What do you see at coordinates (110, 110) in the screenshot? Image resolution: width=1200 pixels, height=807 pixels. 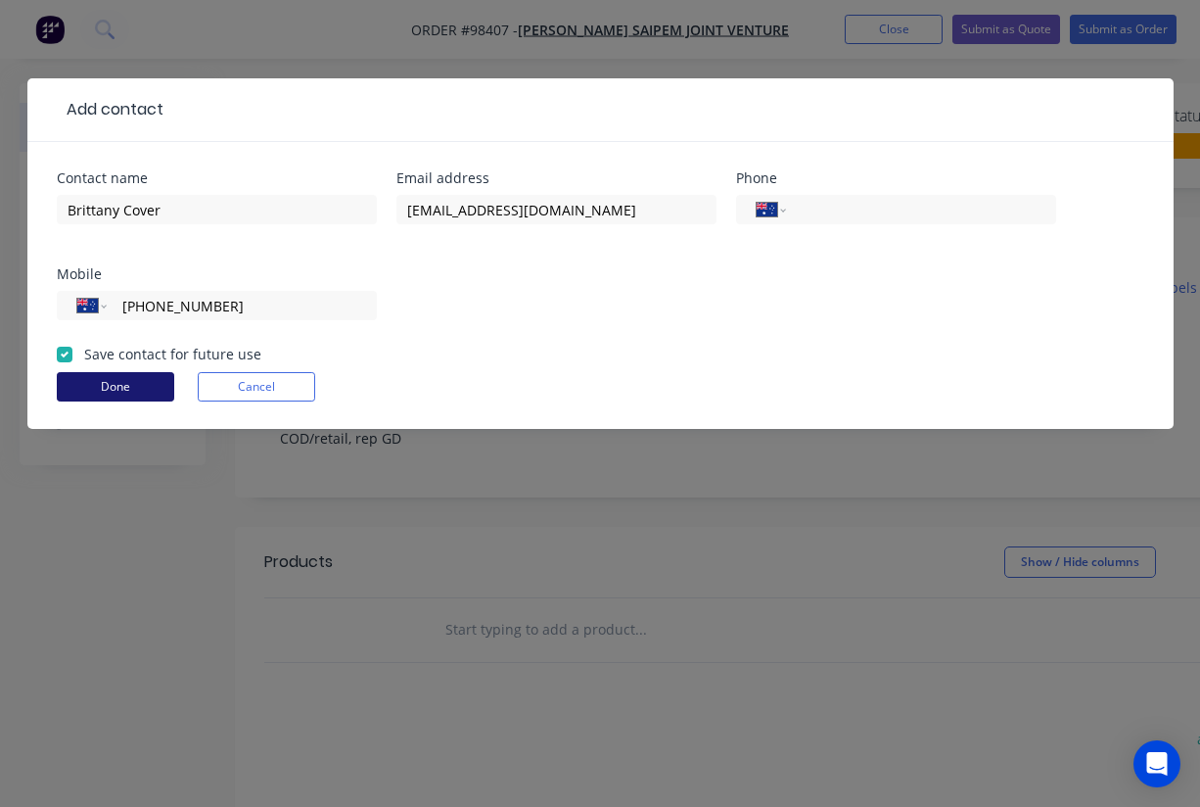 I see `div: Add contact` at bounding box center [110, 110].